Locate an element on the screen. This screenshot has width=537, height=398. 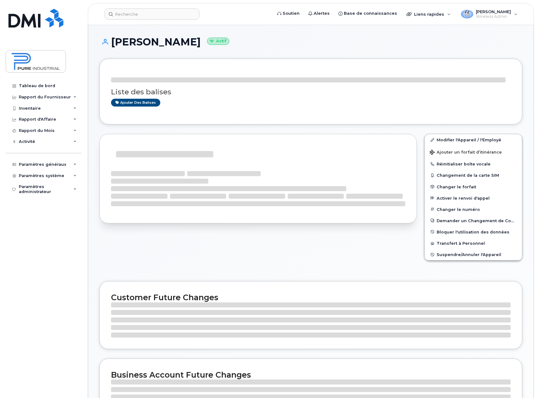
span: Activer le renvoi d'appel is located at coordinates (463, 198).